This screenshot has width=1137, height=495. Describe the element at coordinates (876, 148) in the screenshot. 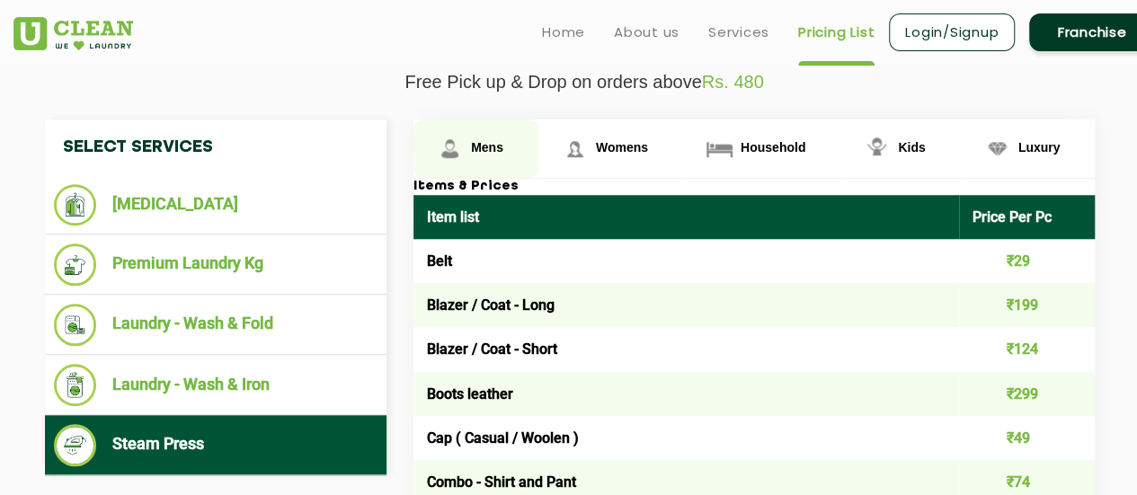

I see `img: Kids` at that location.